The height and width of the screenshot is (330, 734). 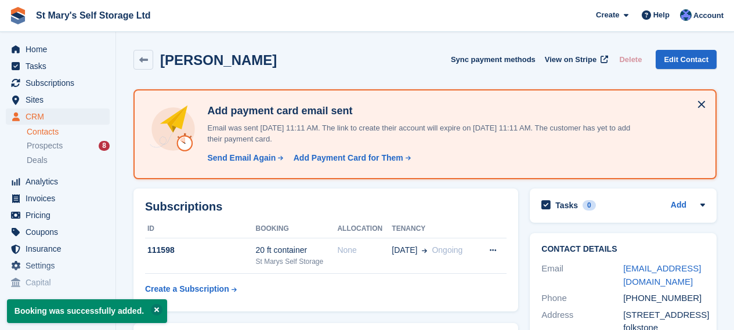 What do you see at coordinates (566, 205) in the screenshot?
I see `h2: Tasks` at bounding box center [566, 205].